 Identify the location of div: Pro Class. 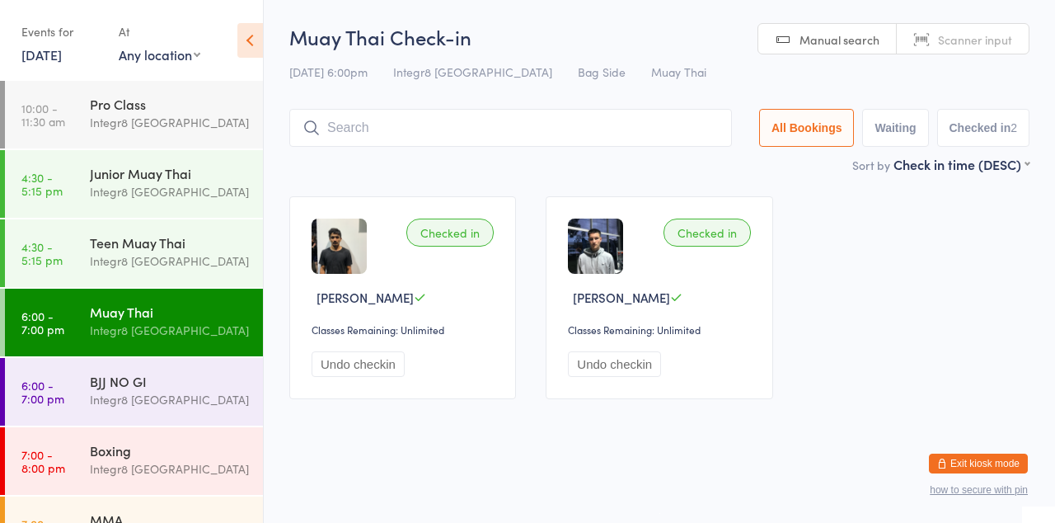
(169, 104).